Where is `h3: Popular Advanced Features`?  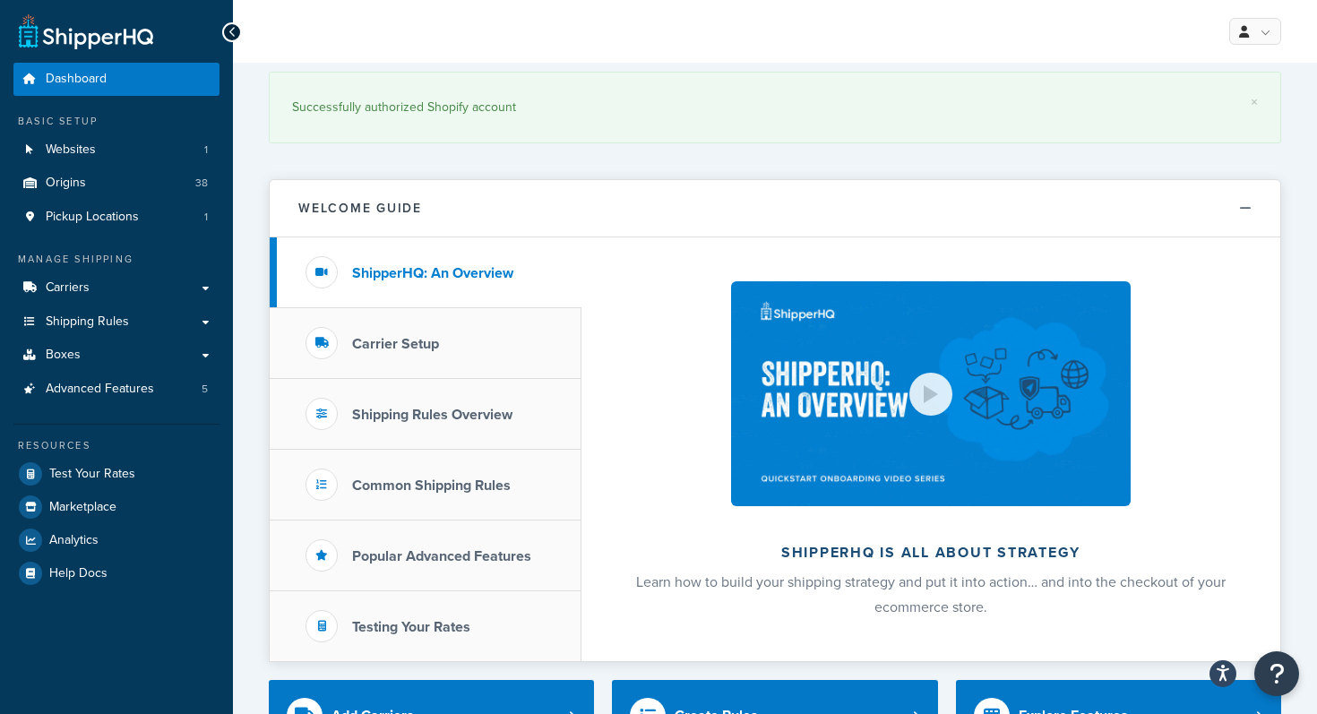 h3: Popular Advanced Features is located at coordinates (442, 557).